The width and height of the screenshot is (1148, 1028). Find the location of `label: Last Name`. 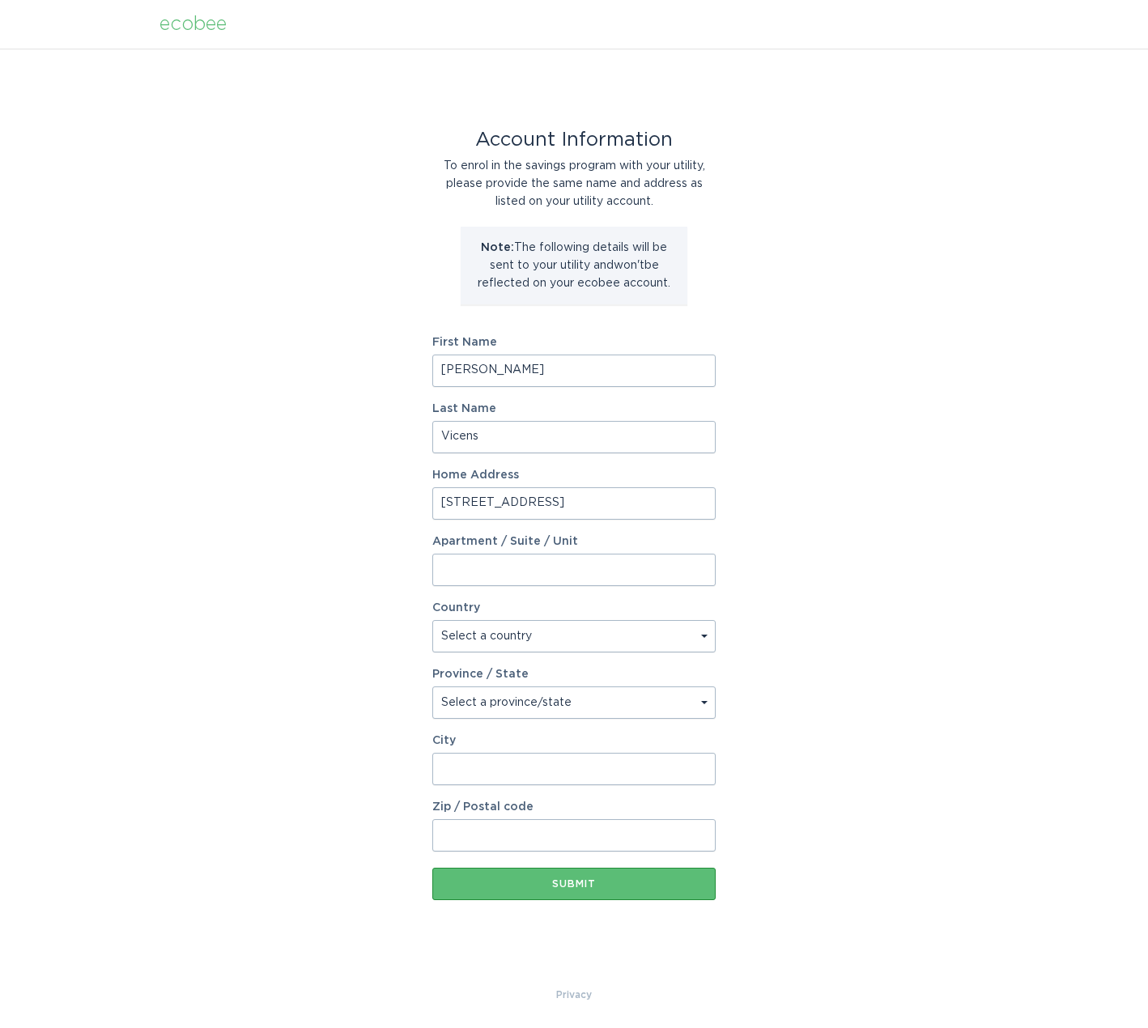

label: Last Name is located at coordinates (574, 409).